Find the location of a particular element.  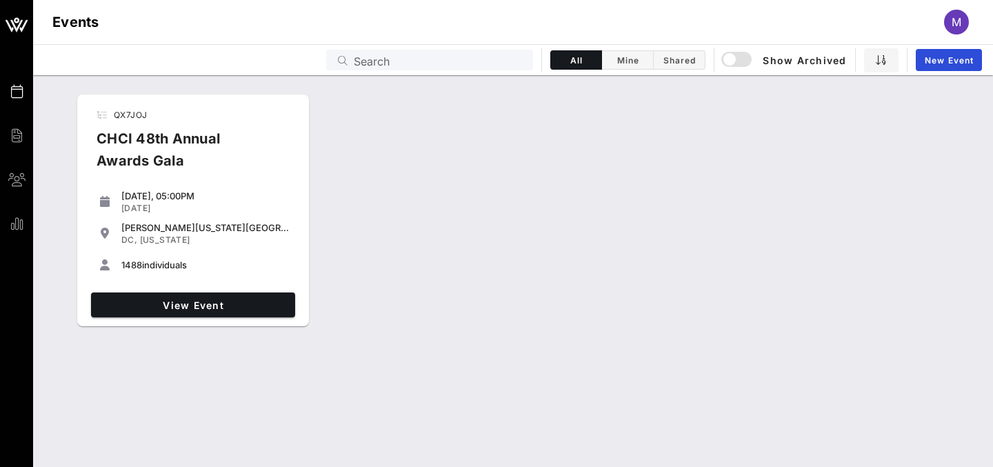

span: QX7JOJ is located at coordinates (130, 114).